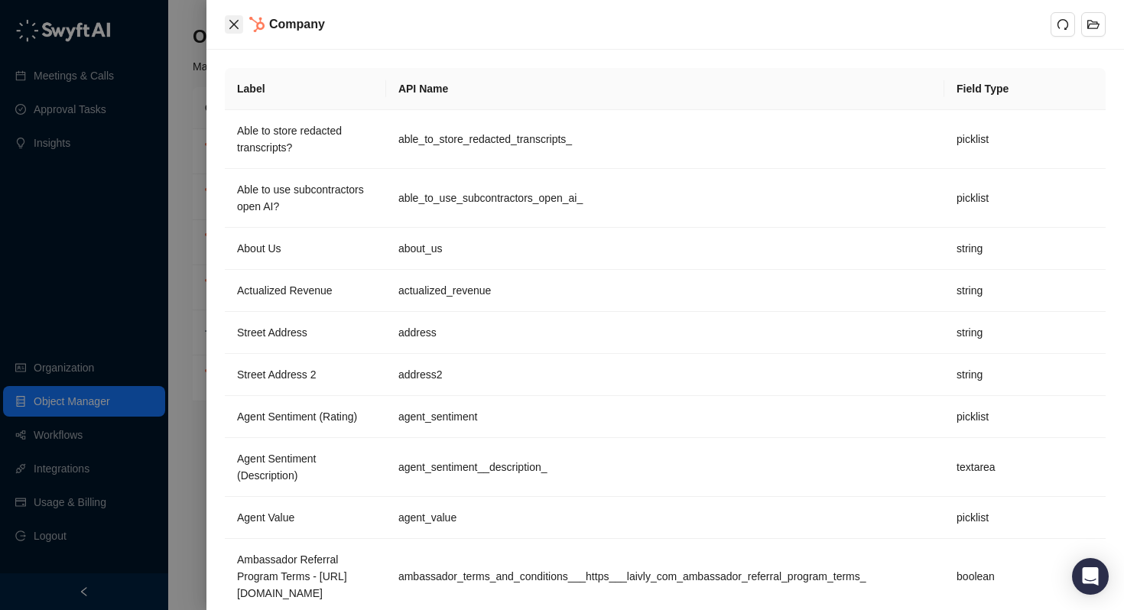  Describe the element at coordinates (297, 24) in the screenshot. I see `h5: Company` at that location.